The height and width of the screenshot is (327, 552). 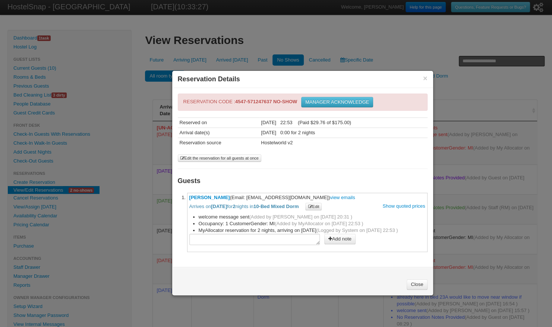 What do you see at coordinates (312, 223) in the screenshot?
I see `li: Occupancy: 1 CustomerGender: MI` at bounding box center [312, 223].